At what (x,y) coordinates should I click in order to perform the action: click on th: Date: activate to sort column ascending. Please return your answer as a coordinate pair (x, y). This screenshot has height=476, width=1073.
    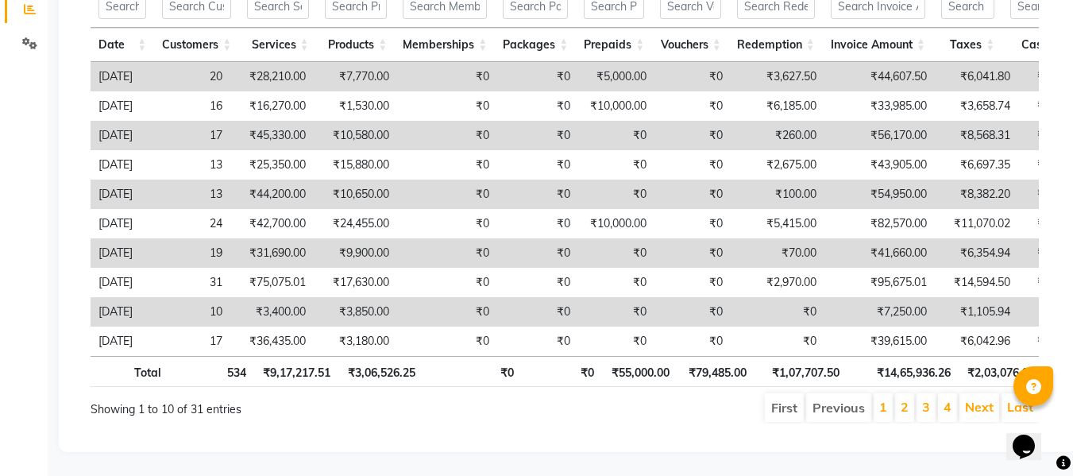
    Looking at the image, I should click on (122, 44).